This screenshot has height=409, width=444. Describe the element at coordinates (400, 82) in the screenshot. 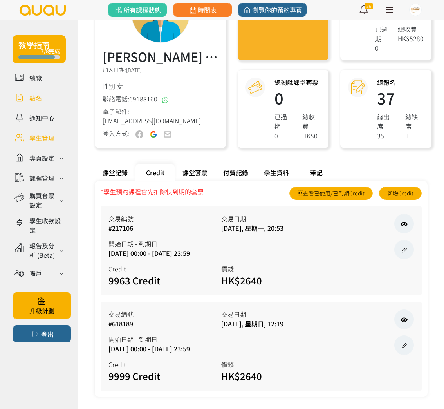

I see `h3: 總報名` at that location.